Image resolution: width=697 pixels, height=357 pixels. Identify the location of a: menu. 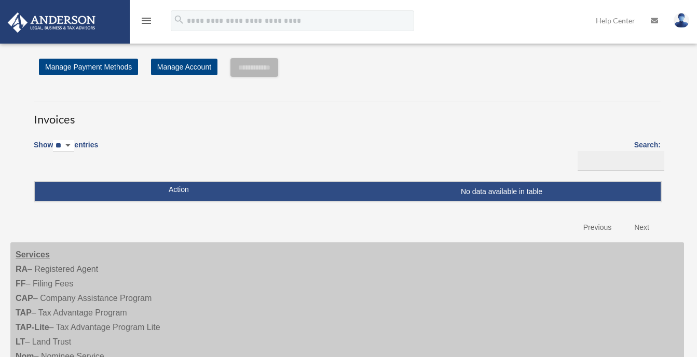
(146, 22).